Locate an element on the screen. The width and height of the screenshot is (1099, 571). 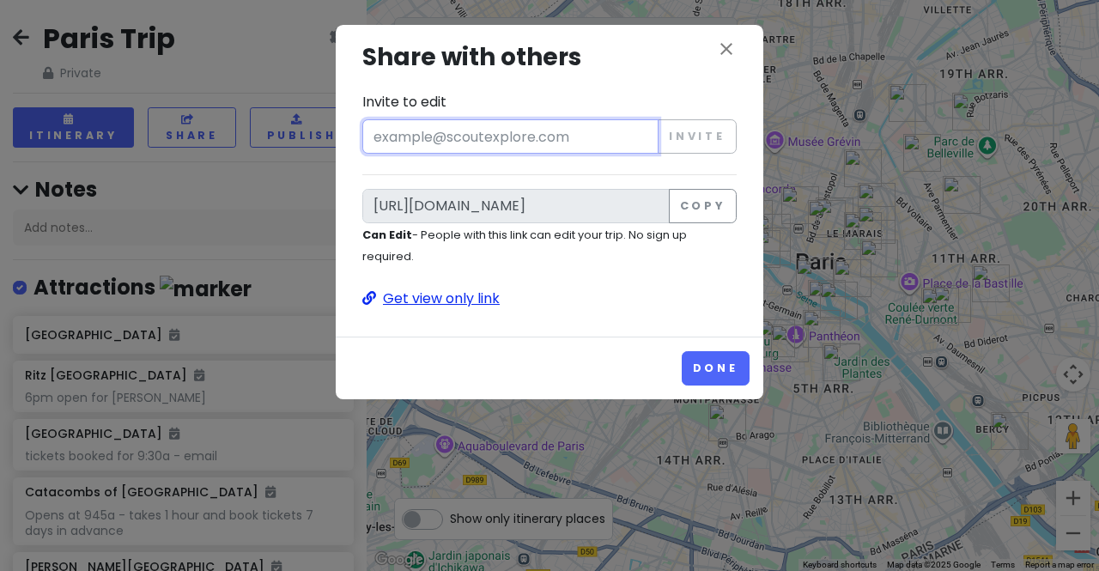
button: Invite is located at coordinates (697, 137).